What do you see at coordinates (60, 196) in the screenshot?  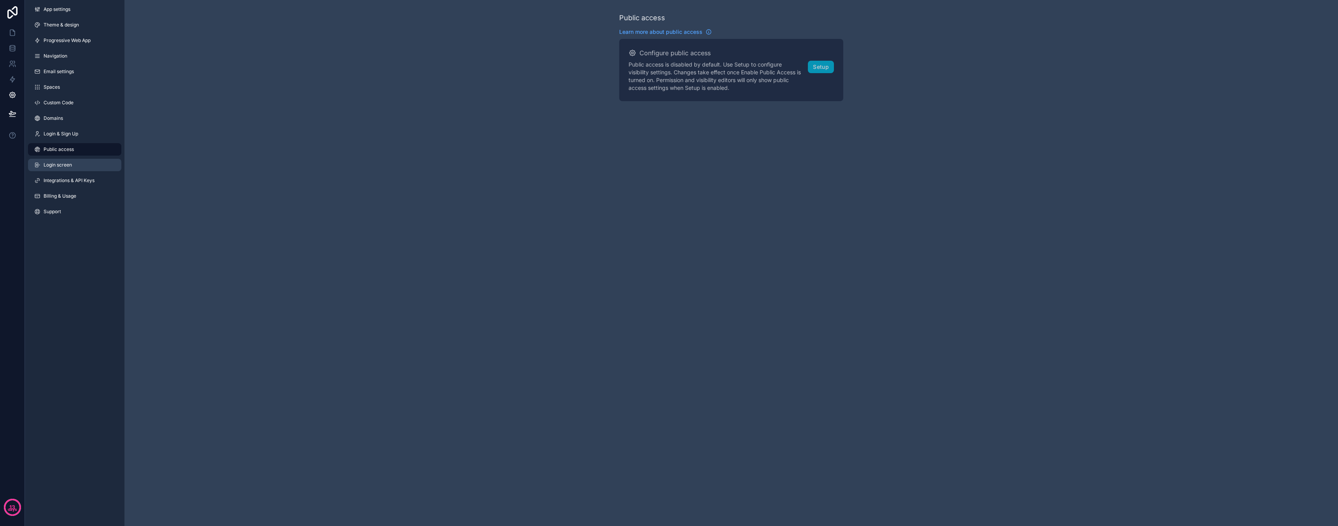 I see `span: Billing & Usage` at bounding box center [60, 196].